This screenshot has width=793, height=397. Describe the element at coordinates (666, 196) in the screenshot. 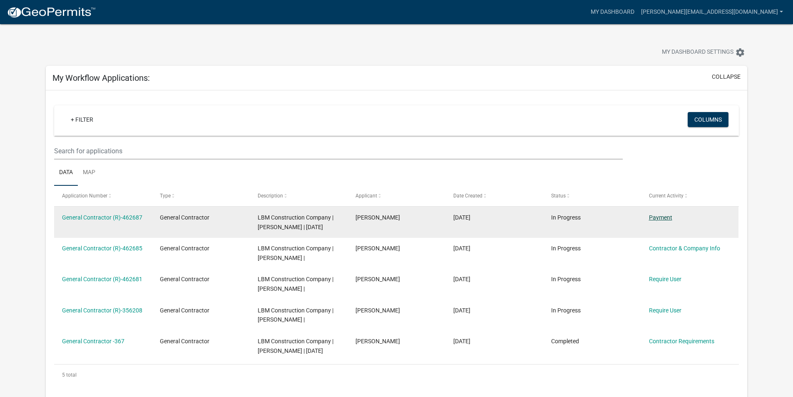

I see `span: Current Activity` at that location.